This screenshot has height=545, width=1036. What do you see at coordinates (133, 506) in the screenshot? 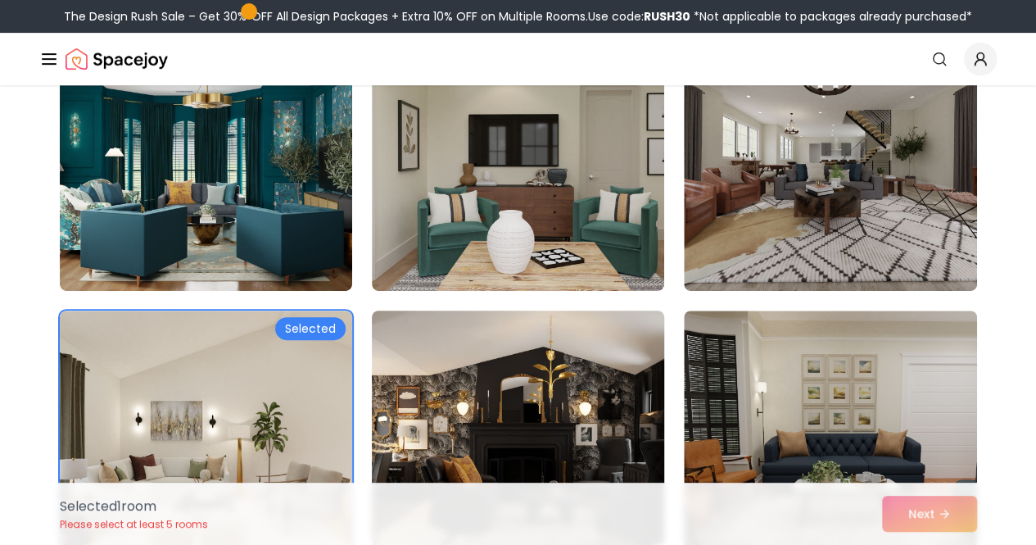
I see `p: Selected 1 room` at bounding box center [133, 506].